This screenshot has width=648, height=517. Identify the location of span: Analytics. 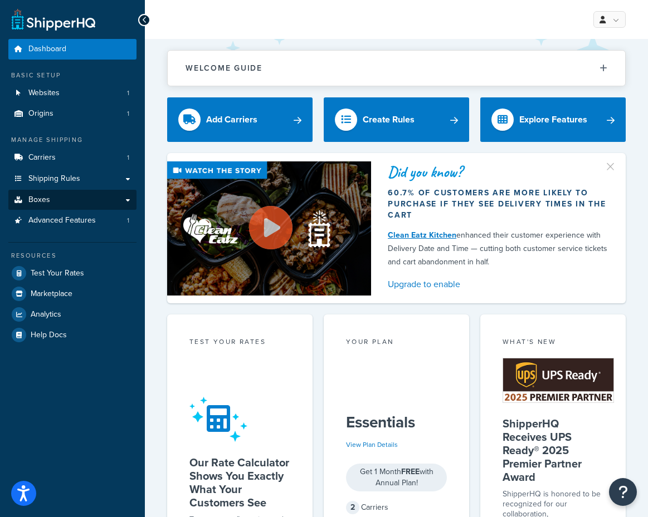
(46, 315).